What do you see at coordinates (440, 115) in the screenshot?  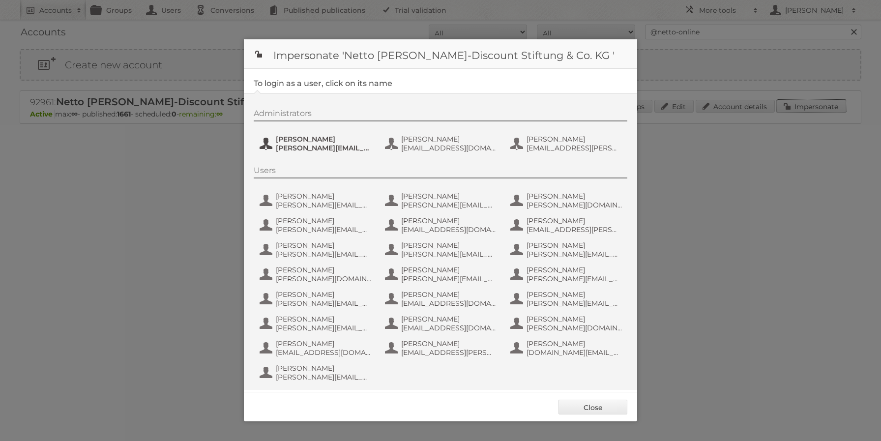 I see `div: Administrators` at bounding box center [440, 115].